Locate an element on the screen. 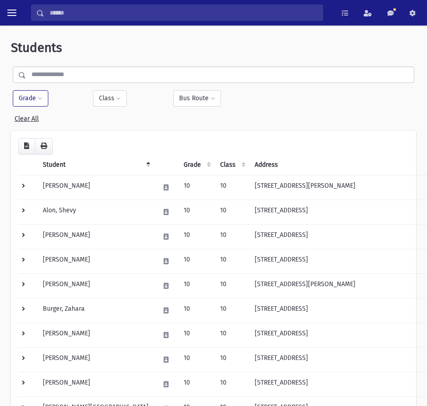  td: Burger, Zahara is located at coordinates (96, 310).